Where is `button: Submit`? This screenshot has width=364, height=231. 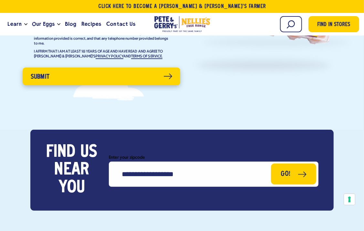
button: Submit is located at coordinates (101, 76).